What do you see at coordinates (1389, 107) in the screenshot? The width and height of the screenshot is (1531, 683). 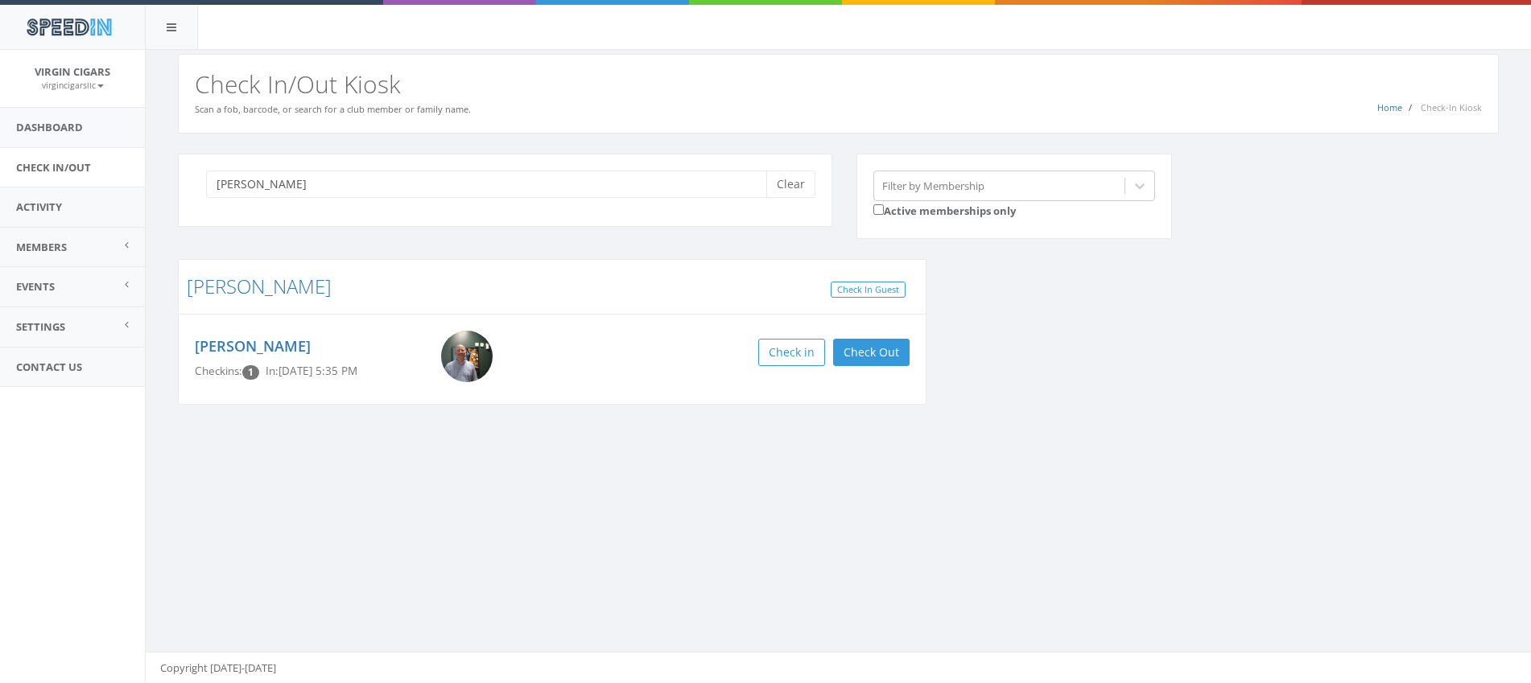 I see `a: Home` at bounding box center [1389, 107].